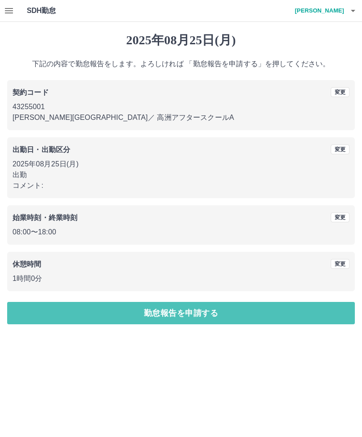 This screenshot has height=437, width=362. What do you see at coordinates (181, 164) in the screenshot?
I see `p: 2025年08月25日(月)` at bounding box center [181, 164].